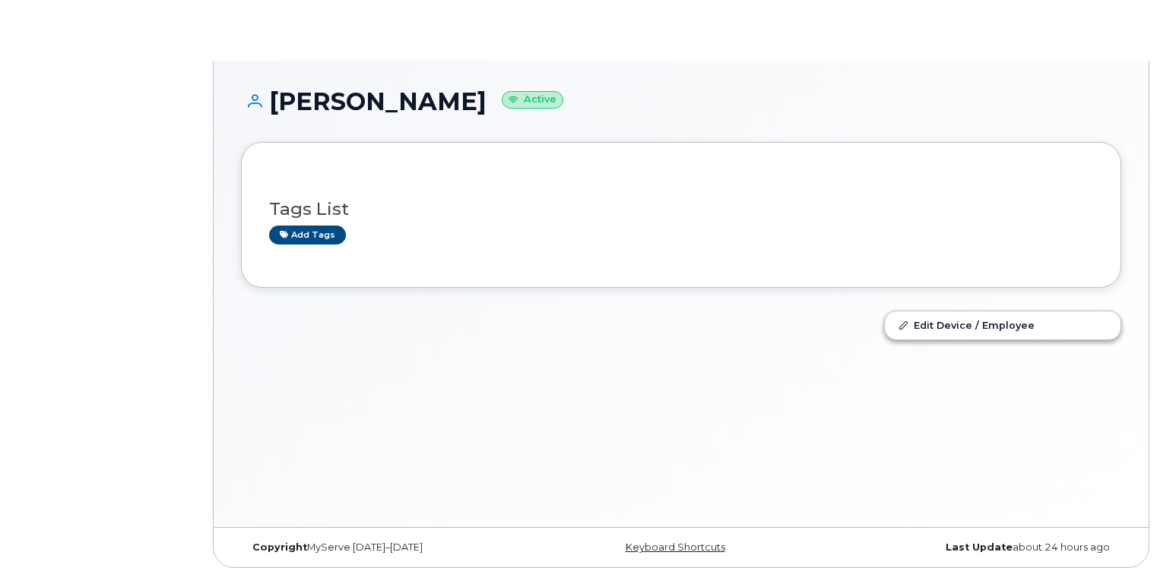  Describe the element at coordinates (974, 548) in the screenshot. I see `div: about 24 hours ago` at that location.